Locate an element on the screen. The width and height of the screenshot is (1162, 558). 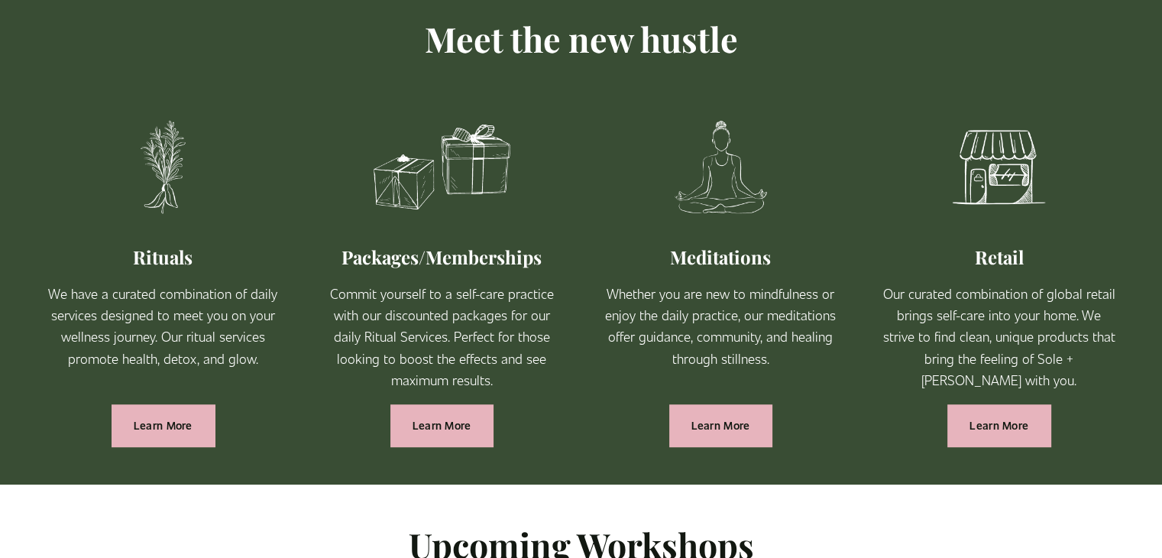
p: Whether you are new to mindfulness or enjoy the daily practice, our meditations offer guidance, c... is located at coordinates (721, 326).